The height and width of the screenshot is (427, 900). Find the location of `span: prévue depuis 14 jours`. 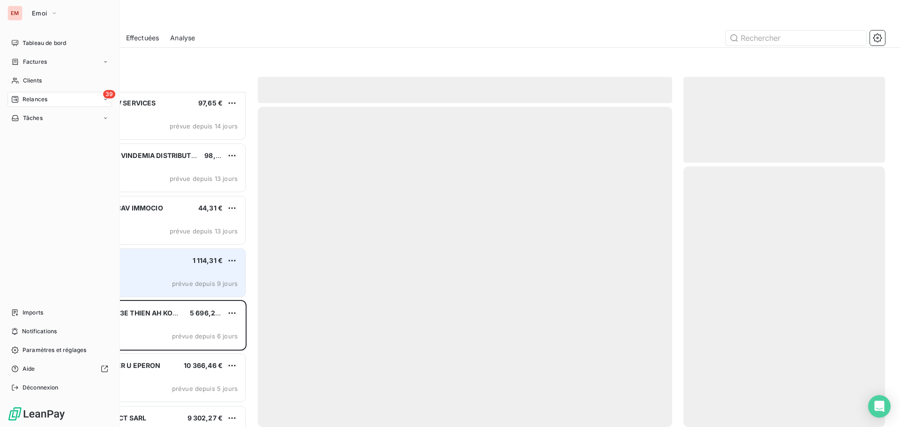

span: prévue depuis 14 jours is located at coordinates (203, 126).